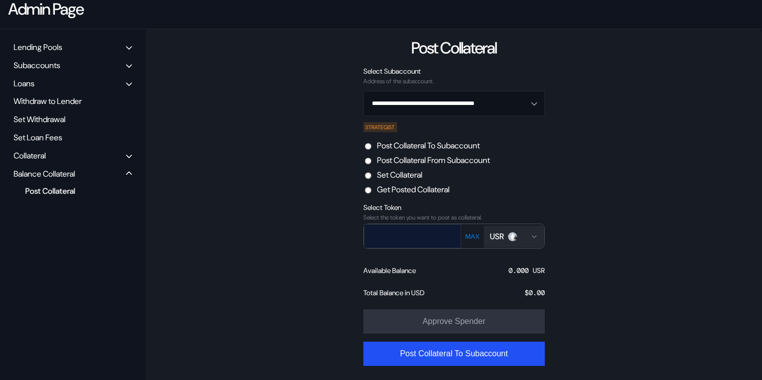 This screenshot has height=380, width=762. I want to click on div: 0.000 USR, so click(527, 270).